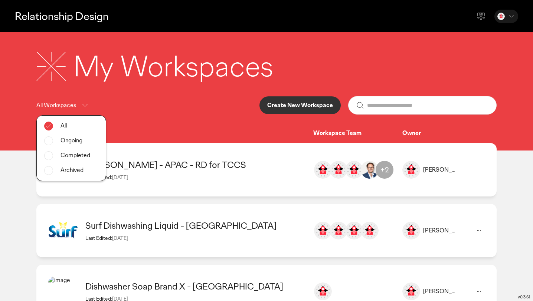  What do you see at coordinates (354, 231) in the screenshot?
I see `img: maan.bernardino@ogilvy.com` at bounding box center [354, 231].